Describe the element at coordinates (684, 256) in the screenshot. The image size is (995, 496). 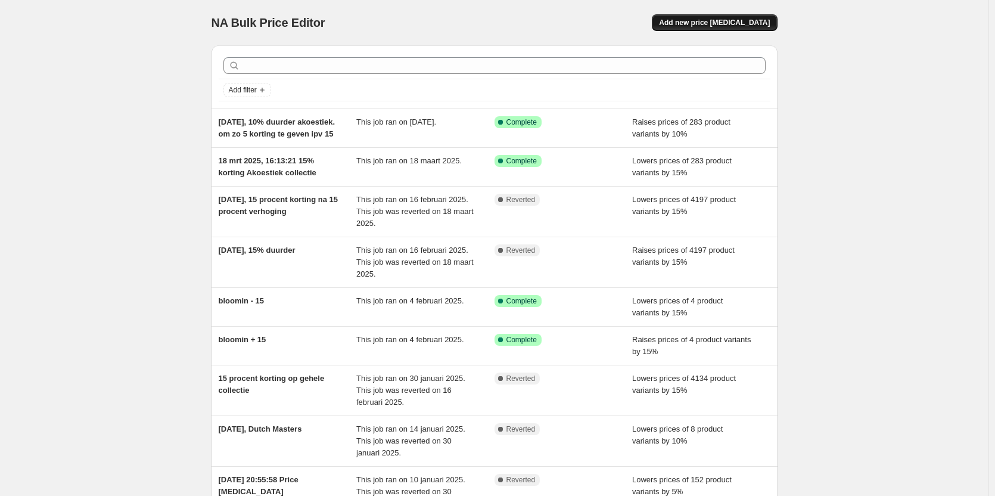
I see `span: Raises prices of 4197 product variants by 15%` at that location.